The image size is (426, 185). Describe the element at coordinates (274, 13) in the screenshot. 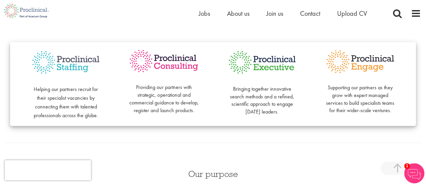

I see `a: Join us` at that location.